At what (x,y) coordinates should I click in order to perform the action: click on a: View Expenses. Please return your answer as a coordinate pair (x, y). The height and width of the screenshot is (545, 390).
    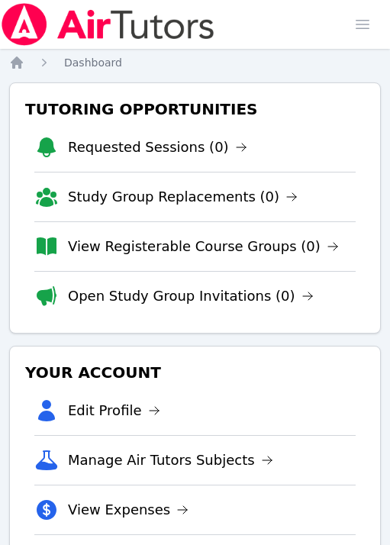
    Looking at the image, I should click on (128, 510).